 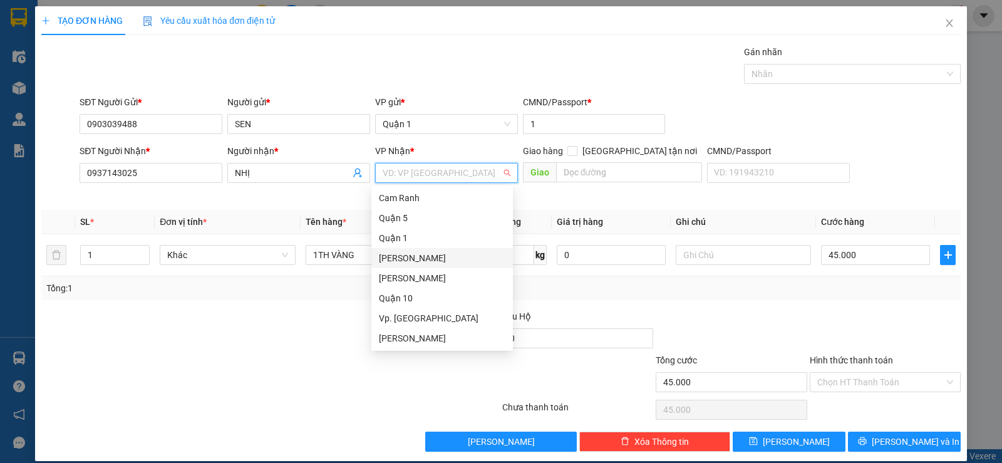 I want to click on div: Phan Rang, so click(x=442, y=278).